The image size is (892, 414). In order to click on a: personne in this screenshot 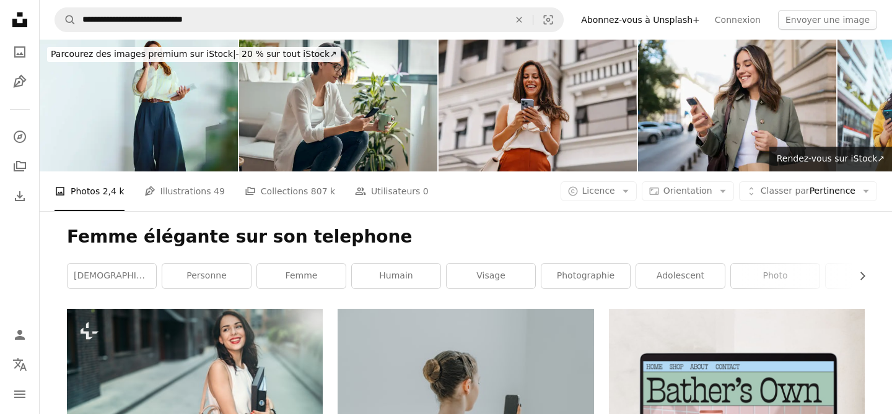, I will do `click(206, 276)`.